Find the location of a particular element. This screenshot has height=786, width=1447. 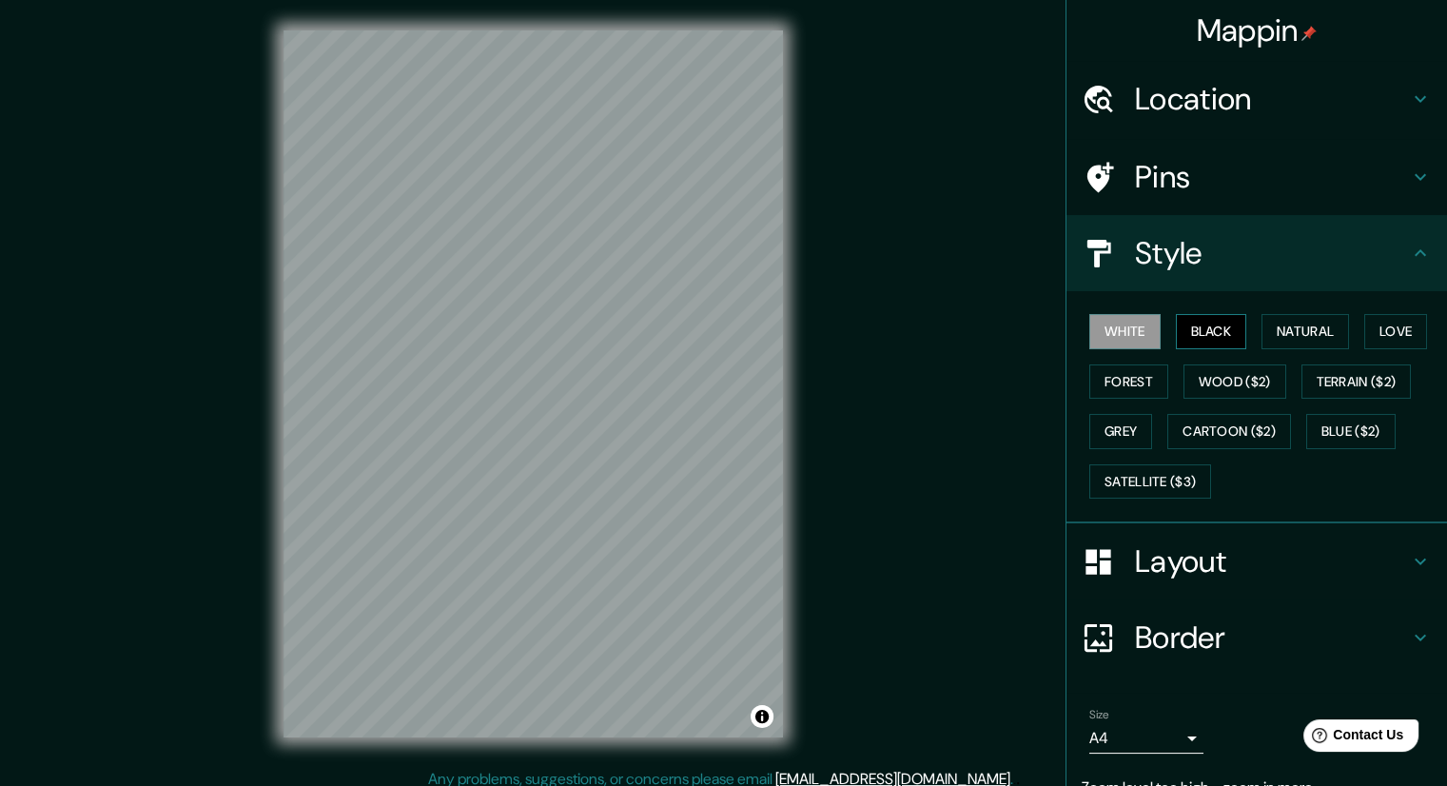

button: White is located at coordinates (1124, 331).